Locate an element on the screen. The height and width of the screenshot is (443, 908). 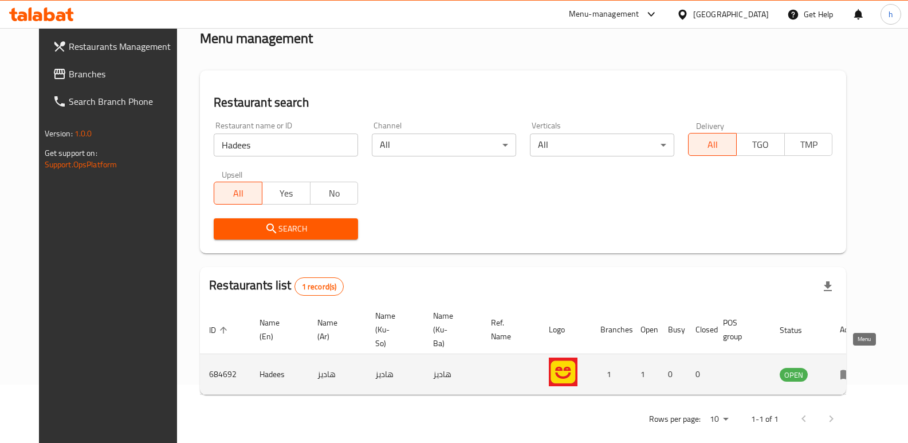
span: 1 record(s) is located at coordinates (319, 286).